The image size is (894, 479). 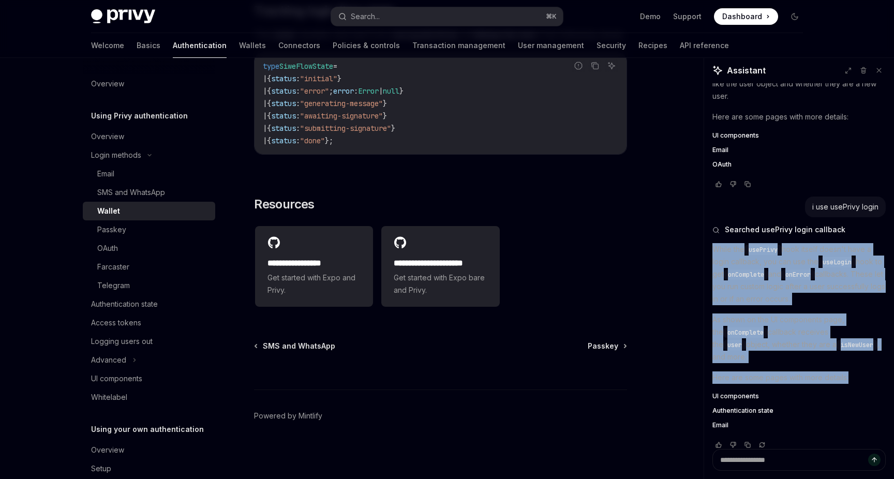 I want to click on a: UI components, so click(x=799, y=136).